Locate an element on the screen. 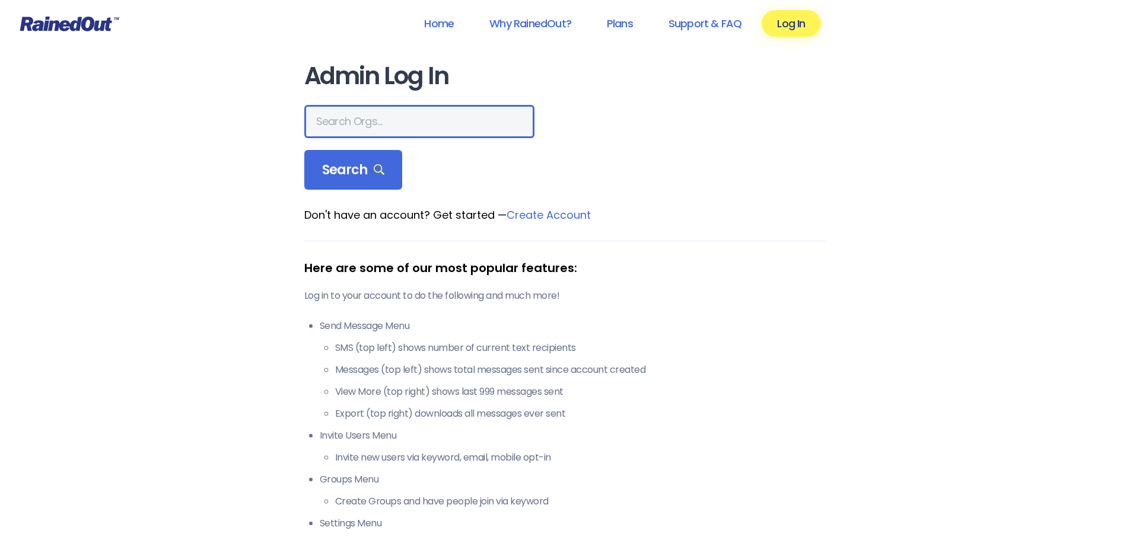  input: Search Orgs… is located at coordinates (419, 122).